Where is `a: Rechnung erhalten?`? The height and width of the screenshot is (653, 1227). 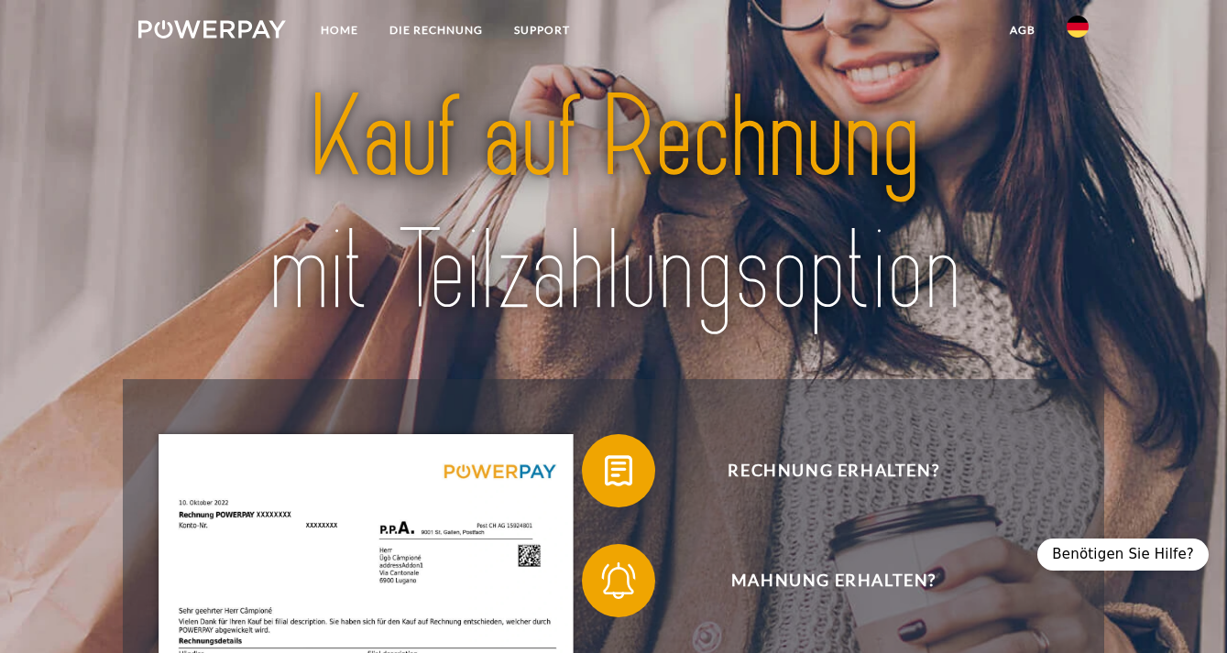
a: Rechnung erhalten? is located at coordinates (820, 471).